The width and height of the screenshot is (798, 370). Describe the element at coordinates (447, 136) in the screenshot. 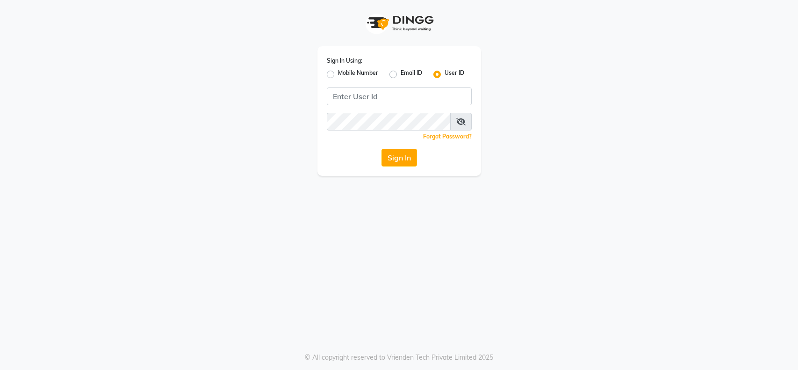

I see `a: Forgot Password?` at that location.